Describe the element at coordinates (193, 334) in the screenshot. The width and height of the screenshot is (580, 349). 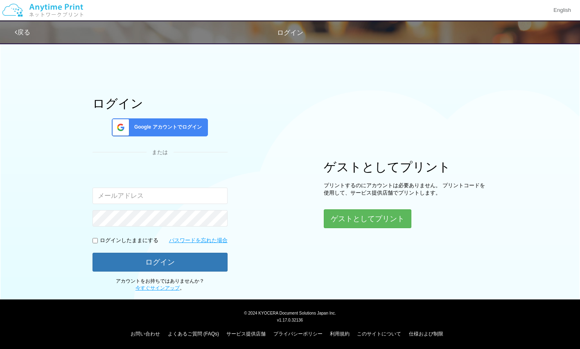
I see `a: よくあるご質問 (FAQs)` at that location.